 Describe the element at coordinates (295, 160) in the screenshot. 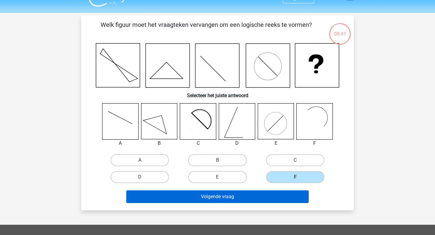

I see `label: C` at that location.